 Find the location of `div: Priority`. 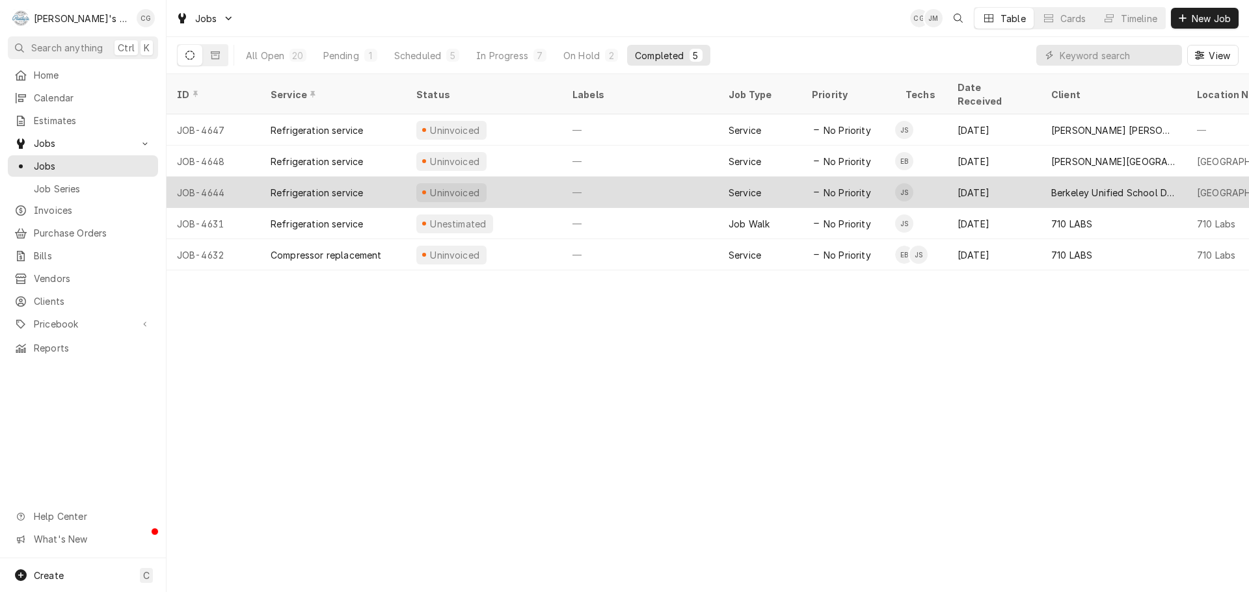

div: Priority is located at coordinates (847, 94).